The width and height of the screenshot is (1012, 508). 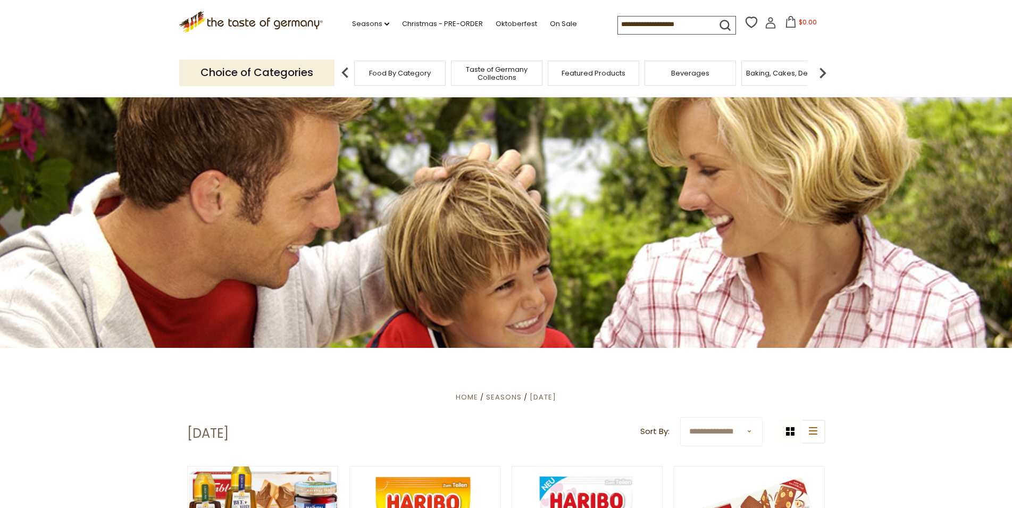 What do you see at coordinates (563, 24) in the screenshot?
I see `a: On Sale` at bounding box center [563, 24].